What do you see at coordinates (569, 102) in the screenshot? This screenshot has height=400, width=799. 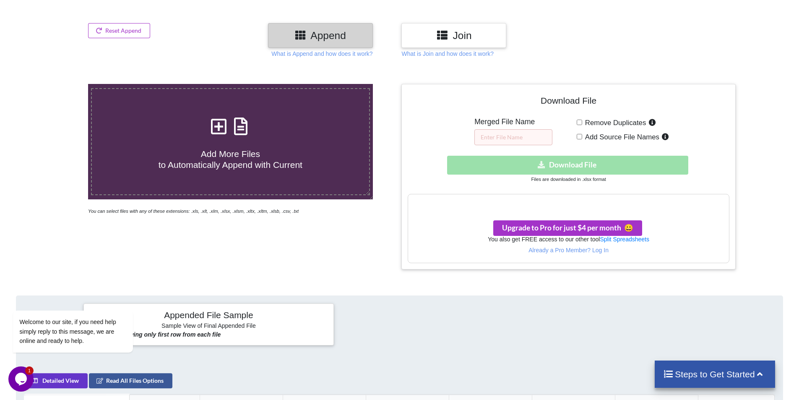 I see `h4: Download File` at bounding box center [569, 102].